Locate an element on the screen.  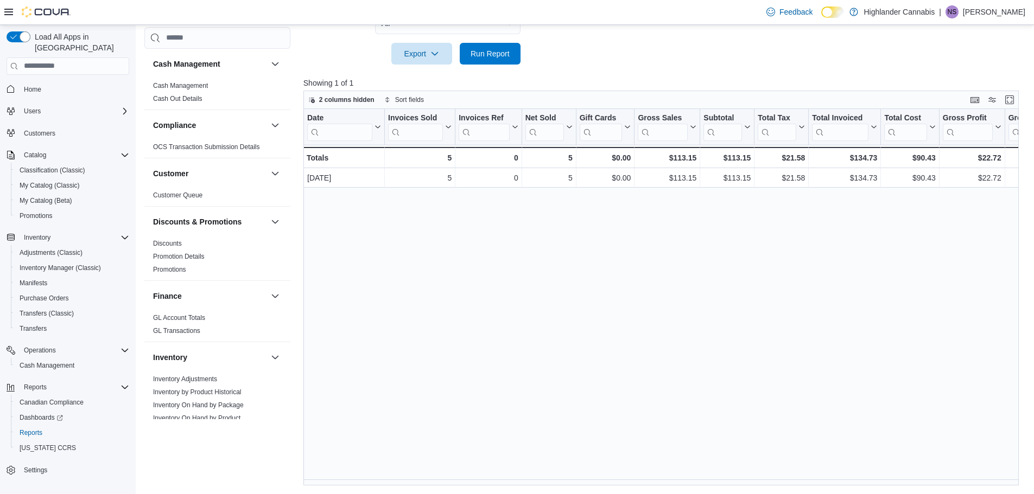
button: Settings is located at coordinates (68, 470).